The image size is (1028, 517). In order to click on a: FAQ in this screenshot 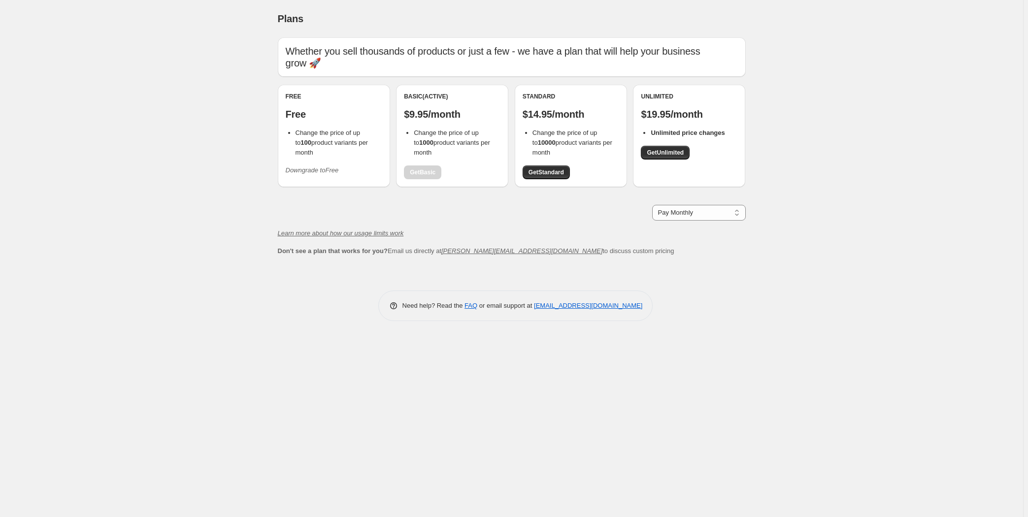, I will do `click(471, 305)`.